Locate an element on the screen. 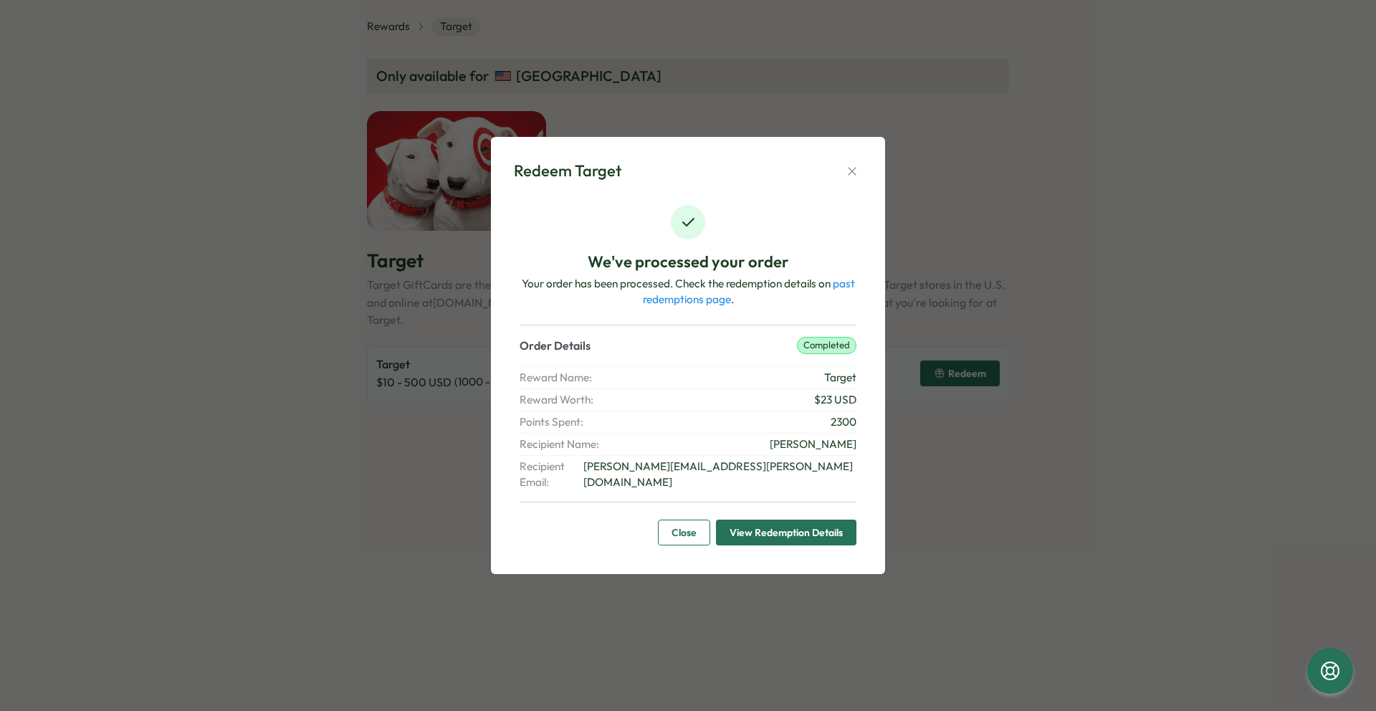  a: View Redemption Details is located at coordinates (786, 532).